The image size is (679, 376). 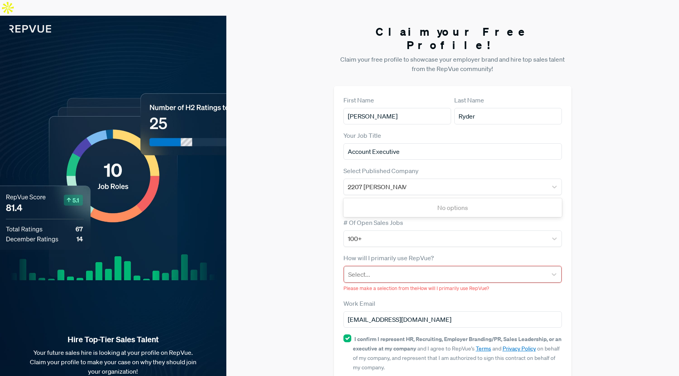 I want to click on p: Your future sales hire is looking at your profile on RepVue. Claim your profile to make your case..., so click(x=113, y=362).